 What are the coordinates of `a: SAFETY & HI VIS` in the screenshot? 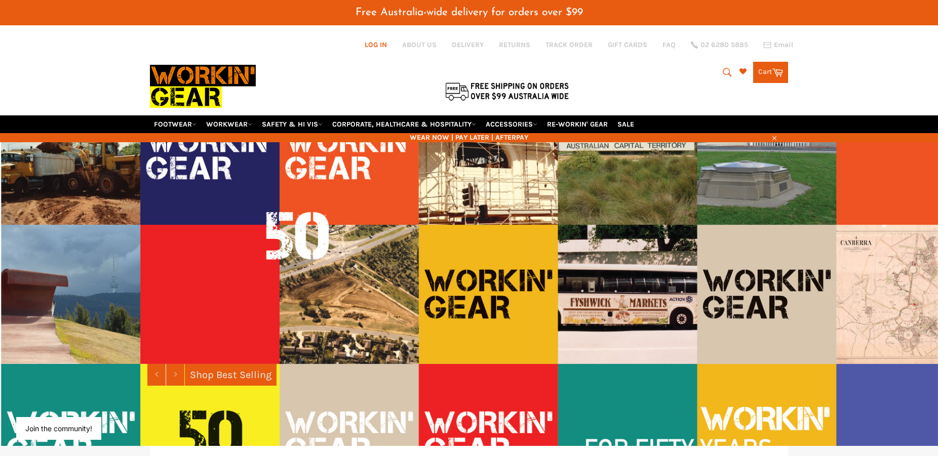 It's located at (292, 124).